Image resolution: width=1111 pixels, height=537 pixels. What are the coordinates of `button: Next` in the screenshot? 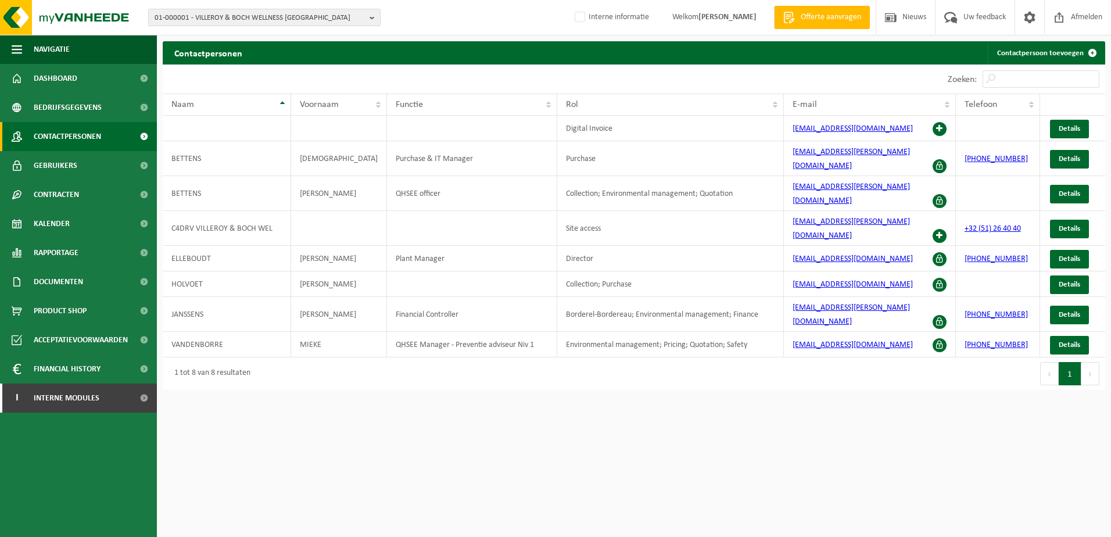 It's located at (1090, 374).